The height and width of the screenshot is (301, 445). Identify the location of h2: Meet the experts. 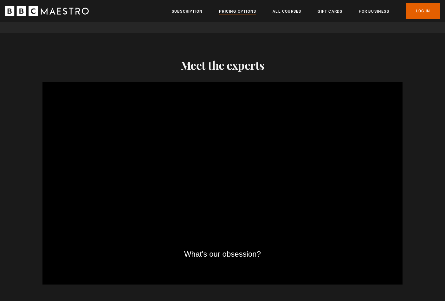
(223, 65).